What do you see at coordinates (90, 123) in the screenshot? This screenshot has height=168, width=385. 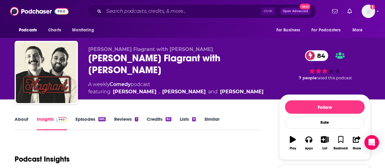 I see `a: Episodes665` at bounding box center [90, 123].